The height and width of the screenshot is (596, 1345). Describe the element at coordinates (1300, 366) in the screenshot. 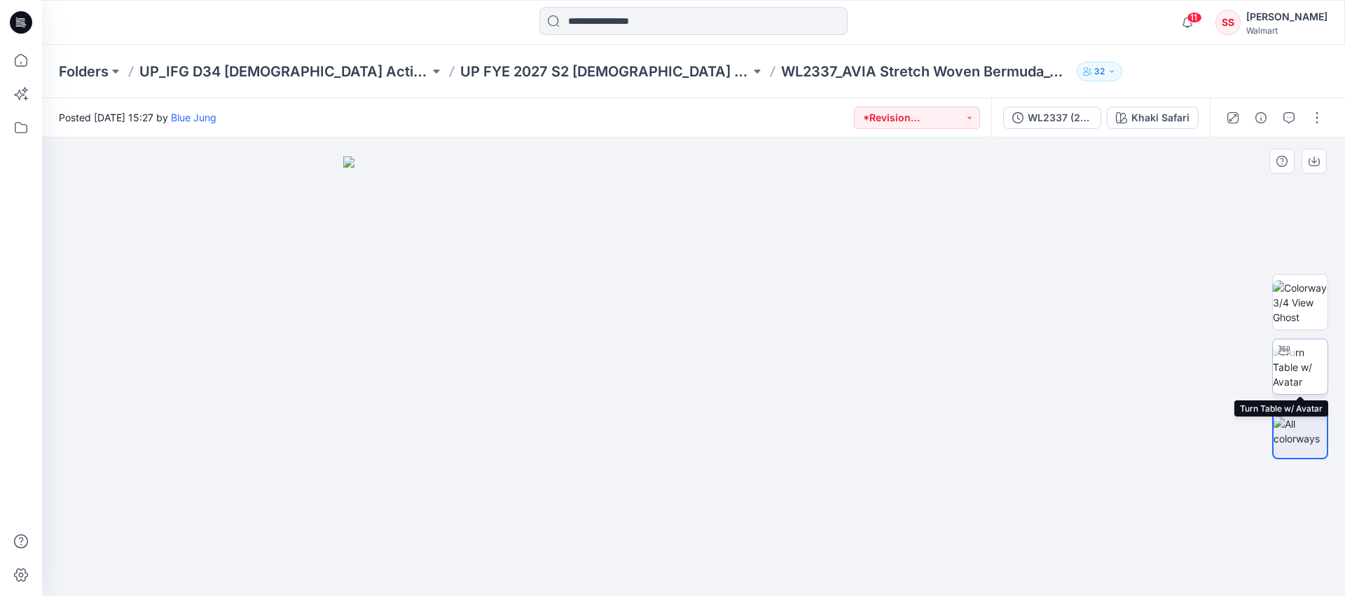

I see `img: Turn Table w/ Avatar` at that location.